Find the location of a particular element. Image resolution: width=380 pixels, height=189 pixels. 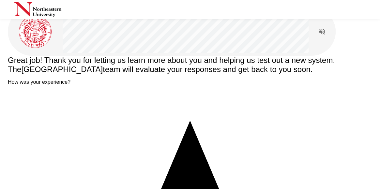

img: northeastern_avatar3.png is located at coordinates (35, 32).